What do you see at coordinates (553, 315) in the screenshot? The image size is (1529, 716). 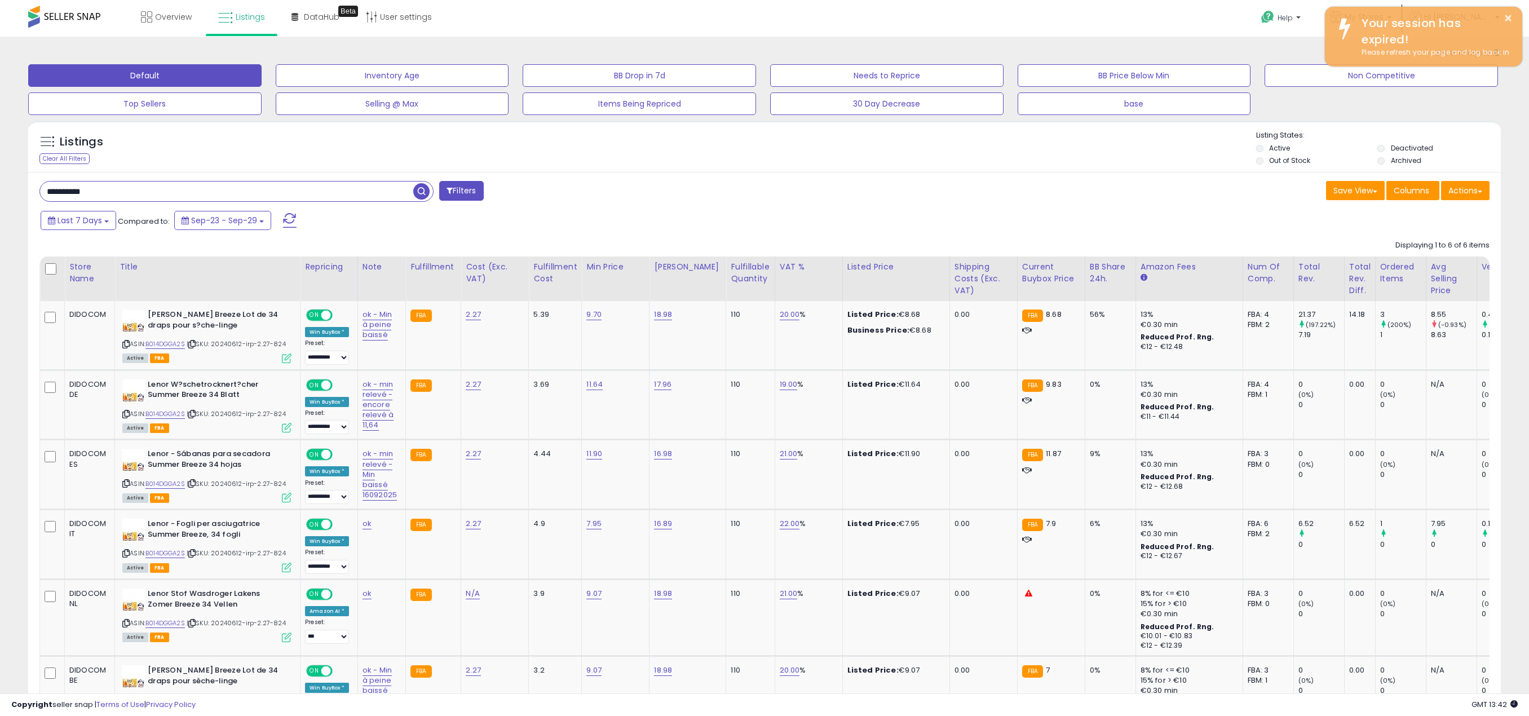 I see `div: 5.39` at bounding box center [553, 315].